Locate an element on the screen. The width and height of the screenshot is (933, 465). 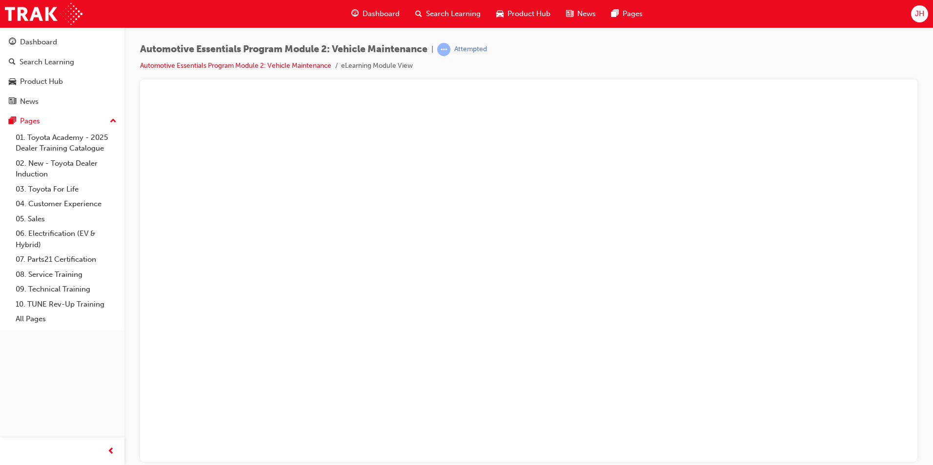
a: 01. Toyota Academy - 2025 Dealer Training Catalogue is located at coordinates (66, 143).